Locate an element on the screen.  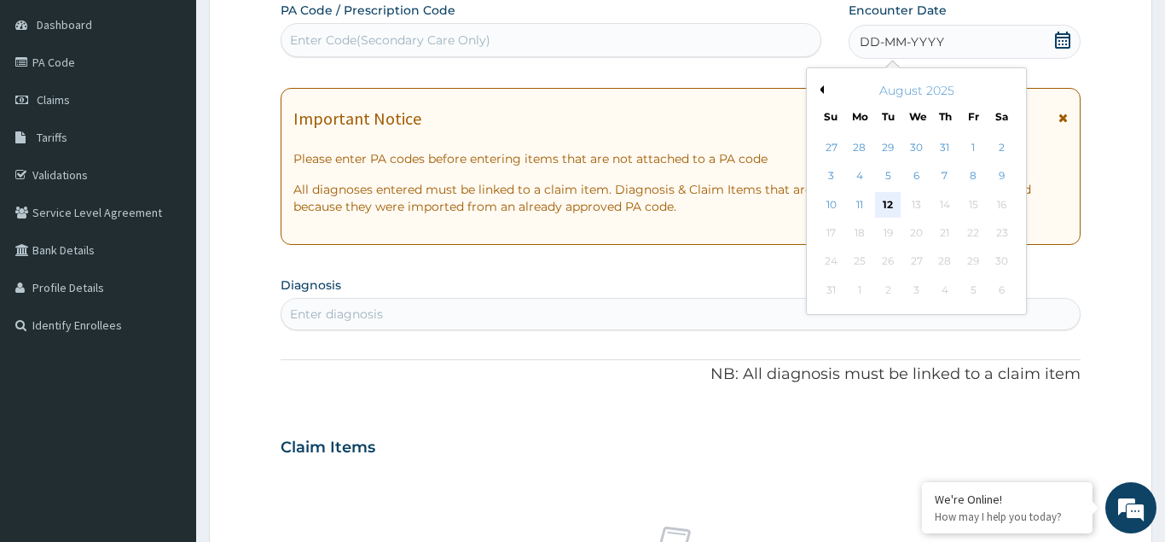
div: Not available Tuesday, September 2nd, 2025 is located at coordinates (889, 290).